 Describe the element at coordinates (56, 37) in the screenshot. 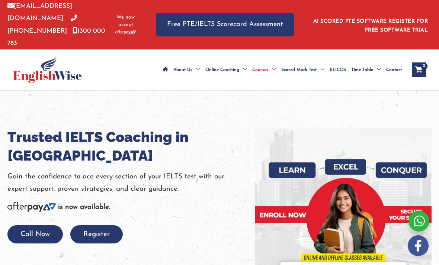

I see `a: 1300 000 783` at that location.